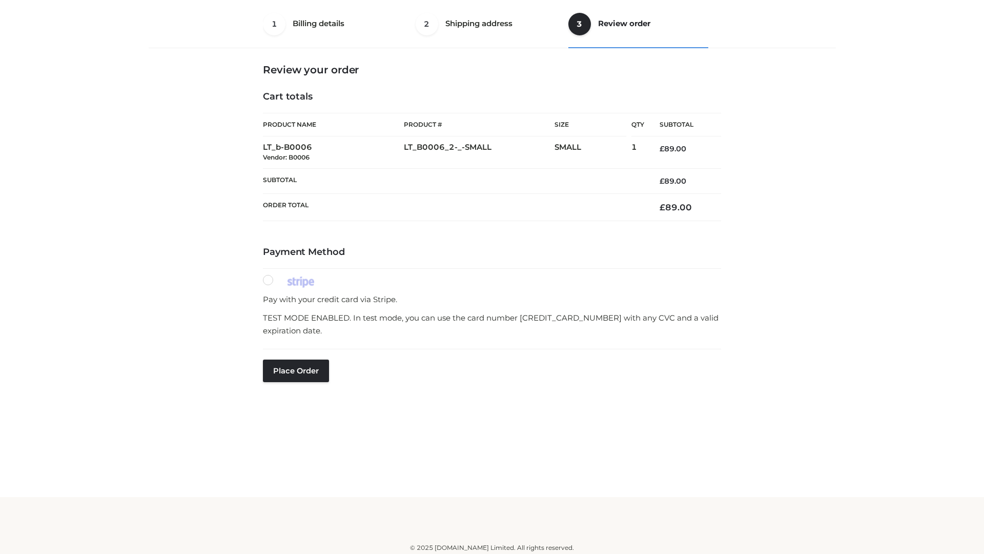  What do you see at coordinates (638, 125) in the screenshot?
I see `th: Qty` at bounding box center [638, 125].